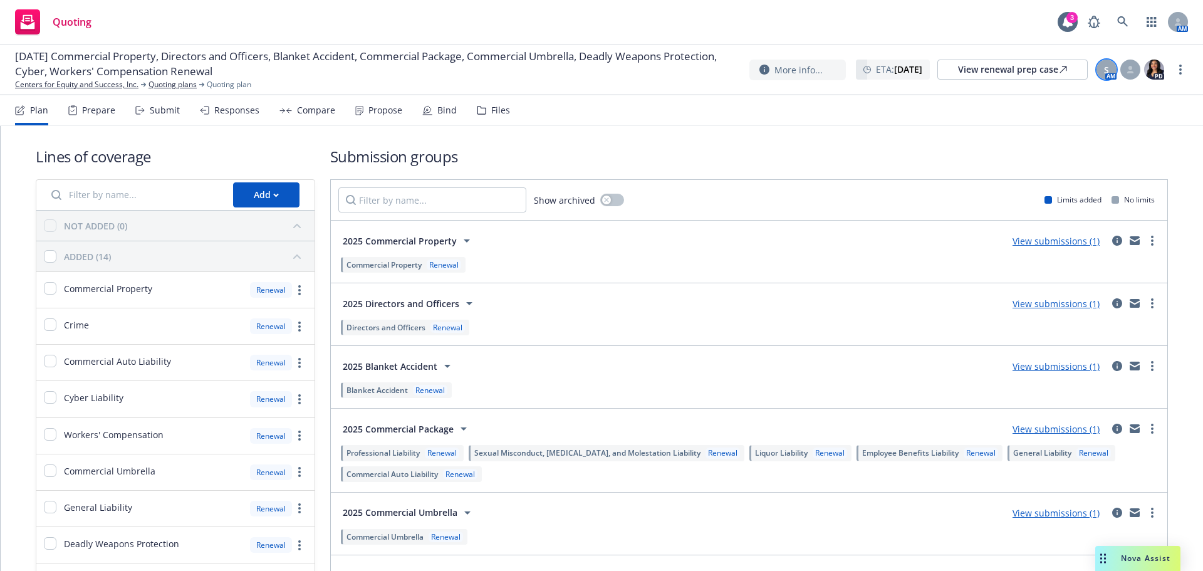 This screenshot has width=1203, height=571. I want to click on a: Search, so click(1123, 22).